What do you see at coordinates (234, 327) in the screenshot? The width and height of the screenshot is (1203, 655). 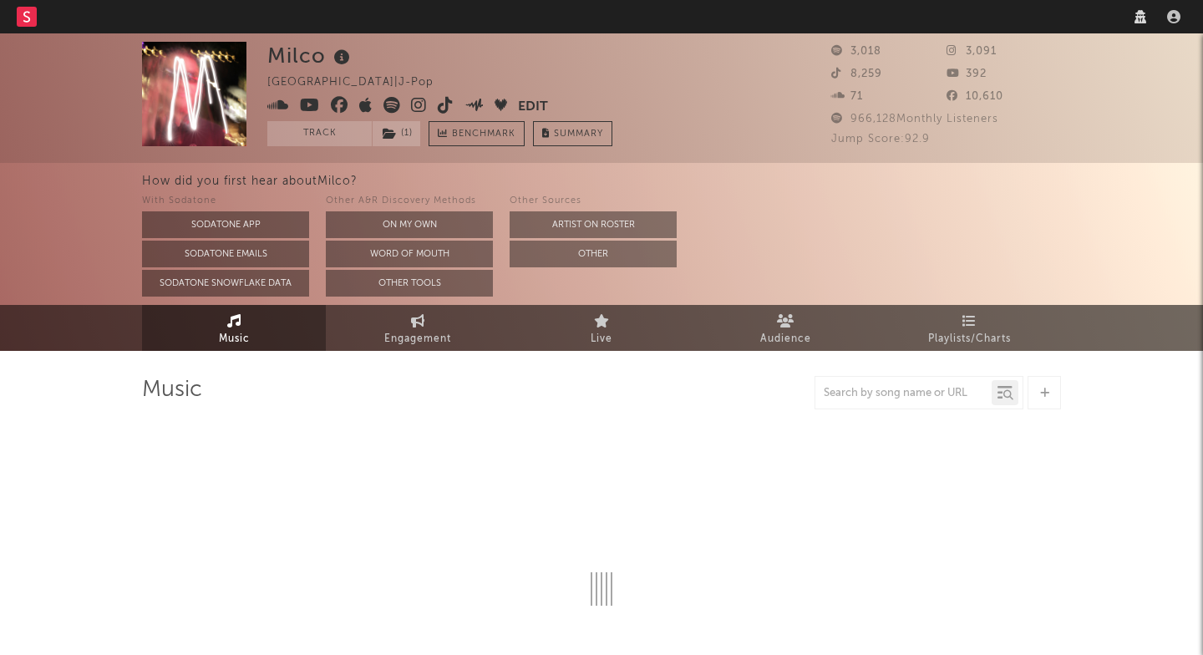 I see `a: Music` at bounding box center [234, 327].